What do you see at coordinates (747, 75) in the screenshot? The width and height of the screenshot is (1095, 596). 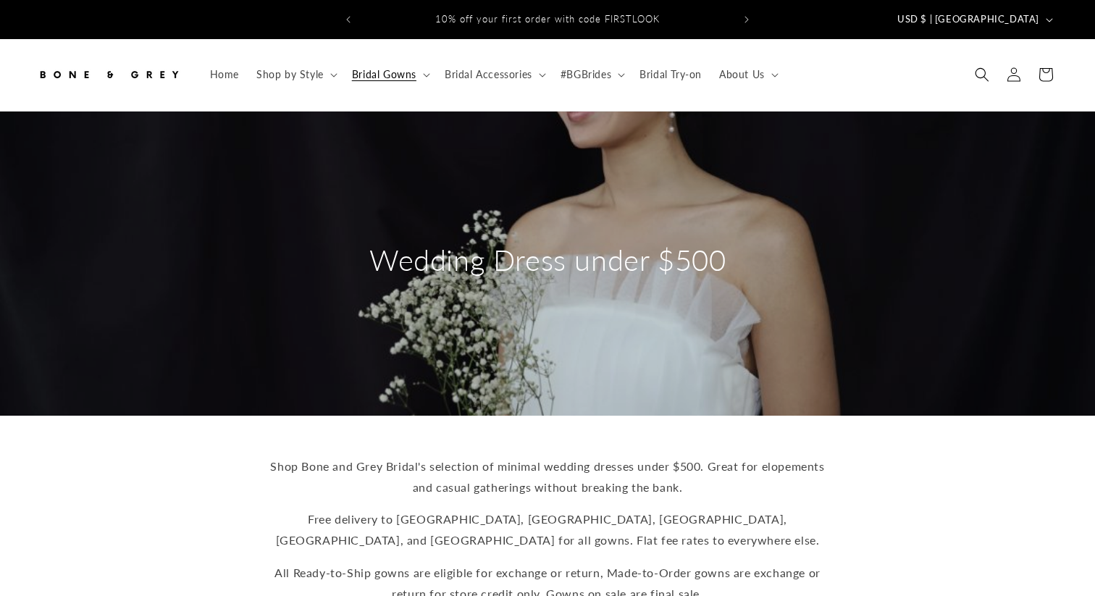 I see `summary: About Us` at bounding box center [747, 75].